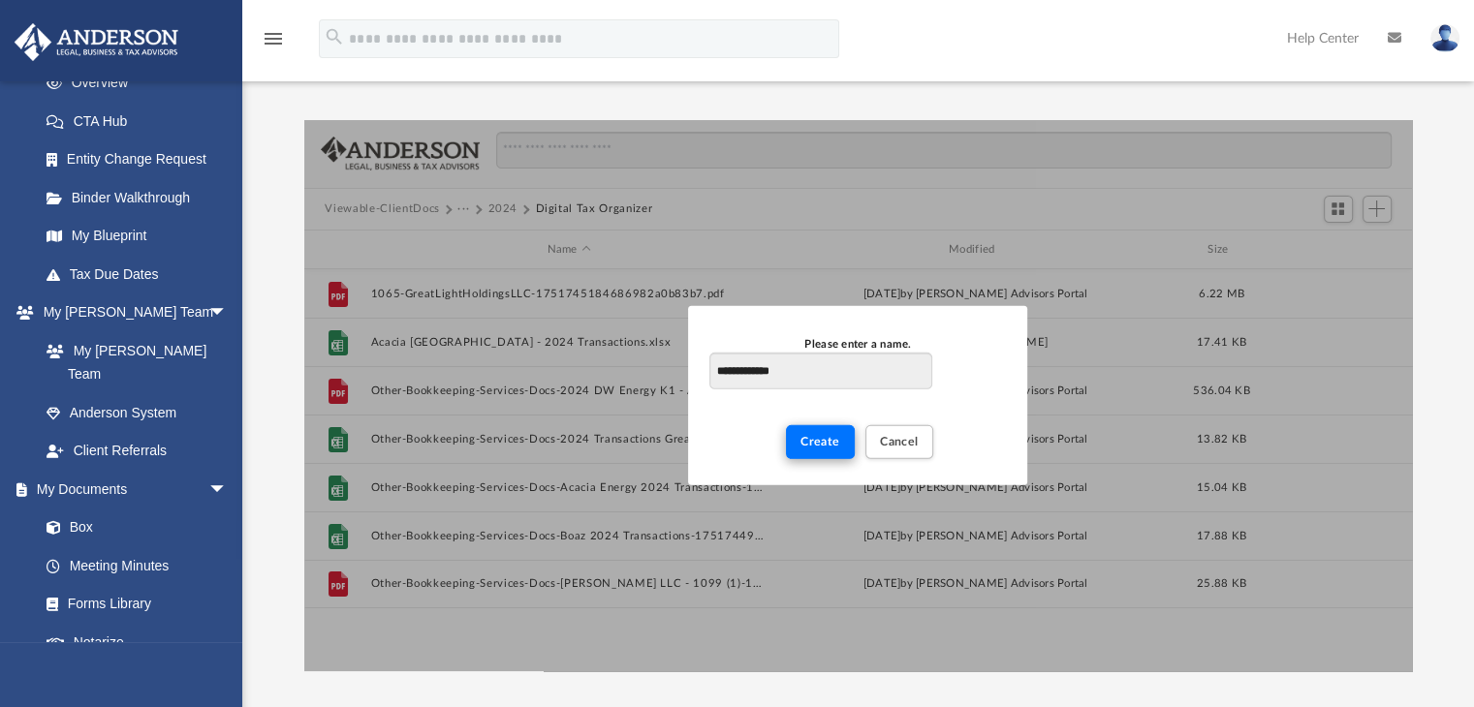 This screenshot has width=1474, height=707. I want to click on a: Box, so click(132, 528).